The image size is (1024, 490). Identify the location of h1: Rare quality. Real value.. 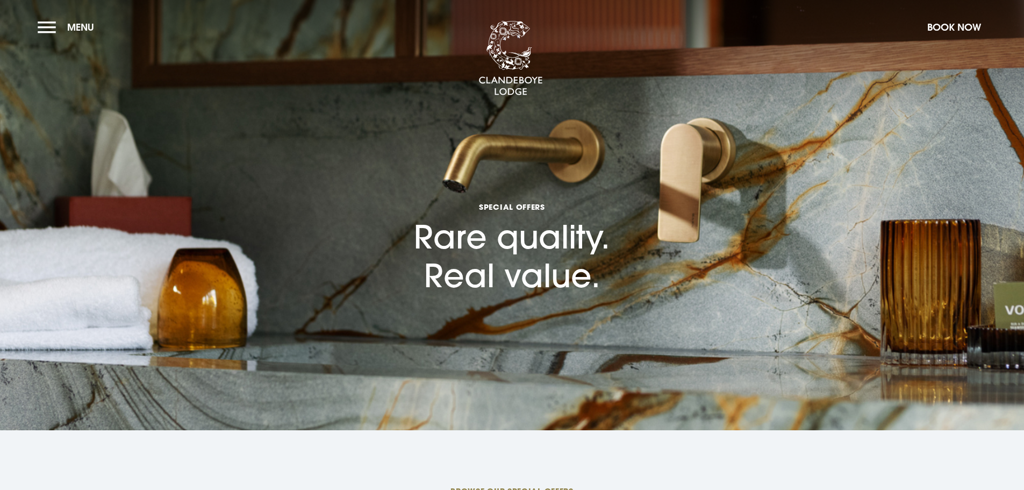
(512, 218).